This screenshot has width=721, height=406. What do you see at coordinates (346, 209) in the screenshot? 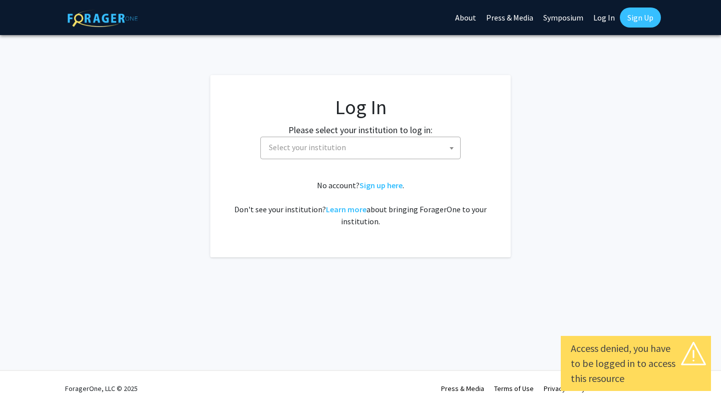
I see `a: Learn more about bringing ForagerOne to your institution` at bounding box center [346, 209].